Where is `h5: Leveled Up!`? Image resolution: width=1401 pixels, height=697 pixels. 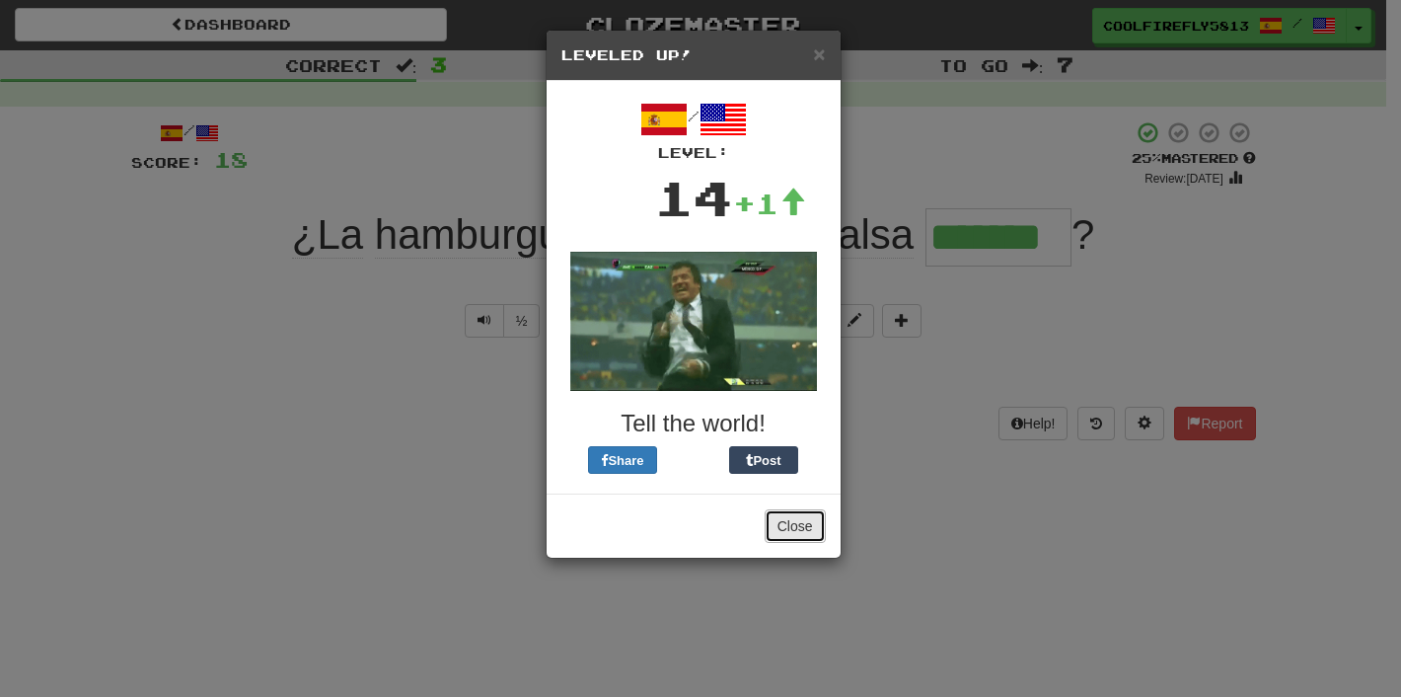
h5: Leveled Up! is located at coordinates (694, 55).